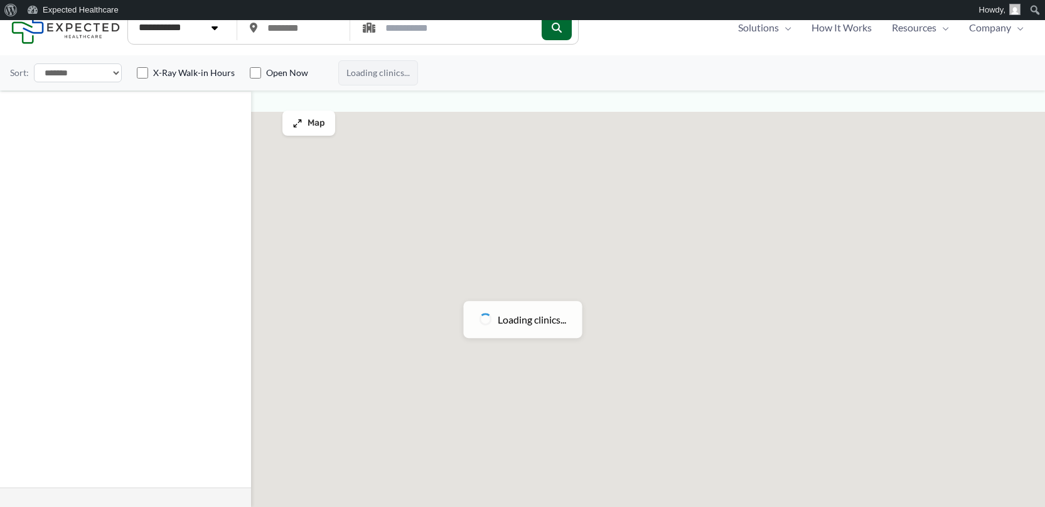  Describe the element at coordinates (996, 28) in the screenshot. I see `a: CompanyMenu Toggle` at that location.